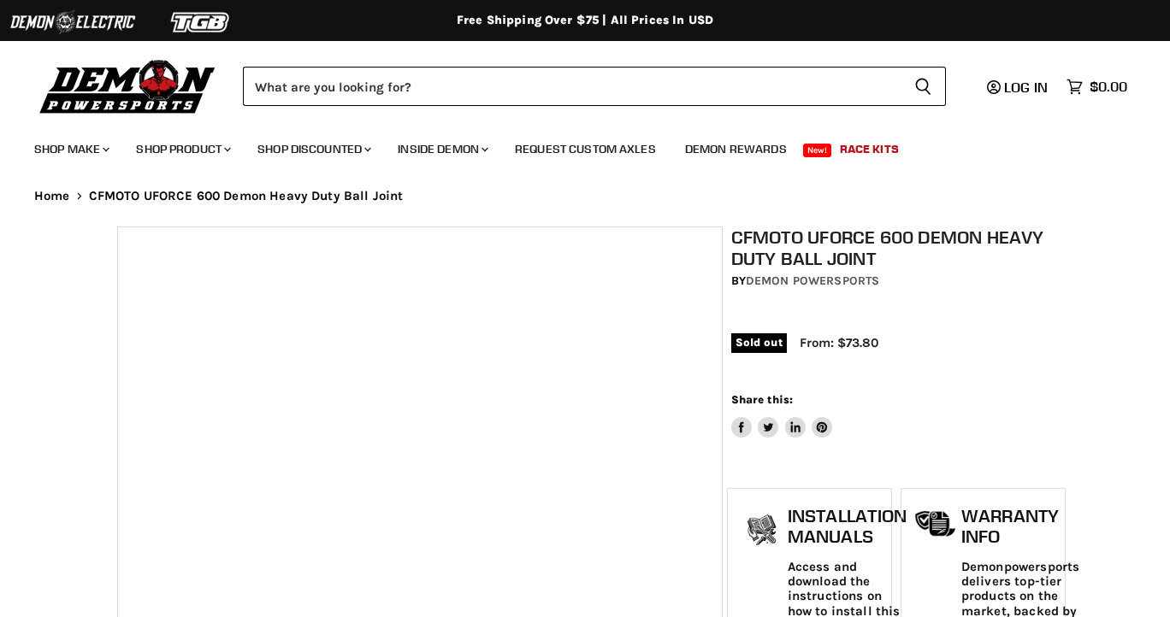 The width and height of the screenshot is (1170, 617). What do you see at coordinates (1108, 86) in the screenshot?
I see `span: $0.00` at bounding box center [1108, 86].